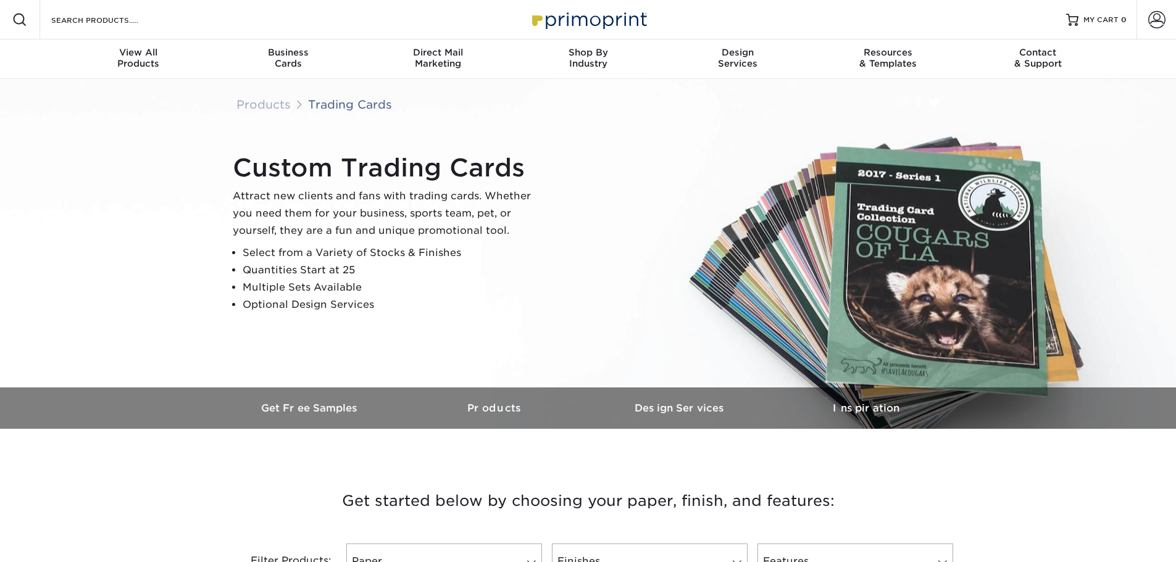 The height and width of the screenshot is (562, 1176). What do you see at coordinates (1038, 58) in the screenshot?
I see `div: & Support` at bounding box center [1038, 58].